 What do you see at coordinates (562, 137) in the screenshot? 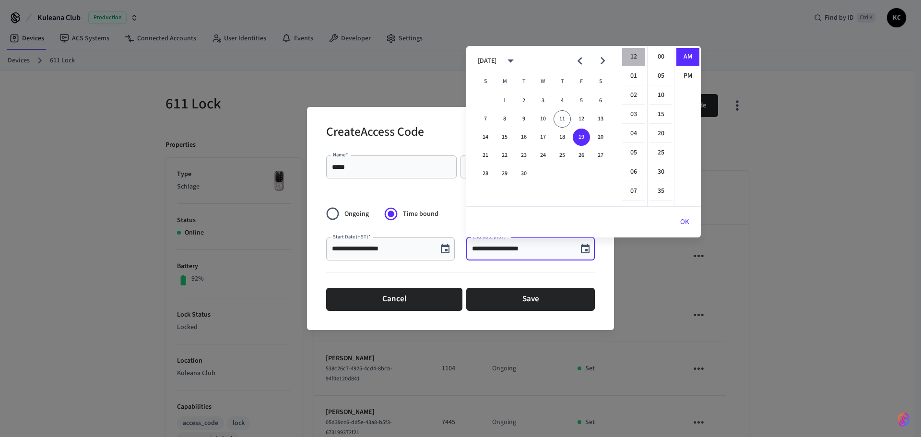
I see `button: 18` at bounding box center [562, 137].